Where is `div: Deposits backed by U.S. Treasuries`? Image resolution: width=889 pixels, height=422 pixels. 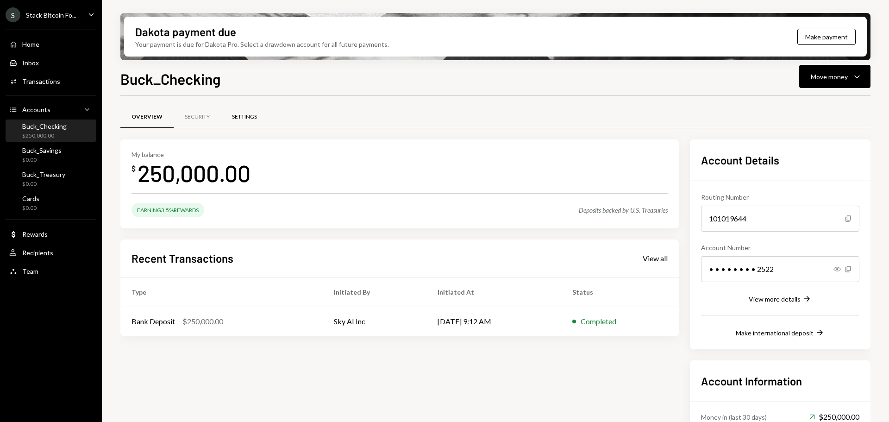
div: Deposits backed by U.S. Treasuries is located at coordinates (623, 210).